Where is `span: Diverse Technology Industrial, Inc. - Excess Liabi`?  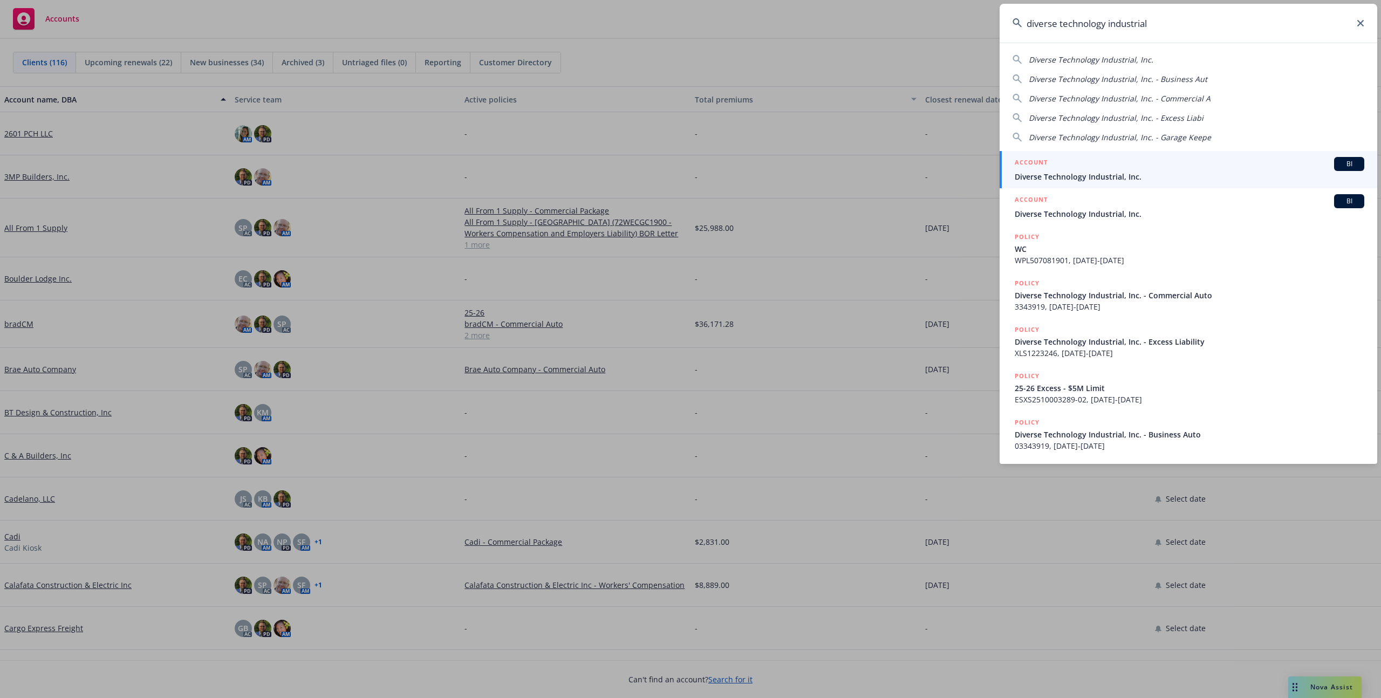 span: Diverse Technology Industrial, Inc. - Excess Liabi is located at coordinates (1116, 118).